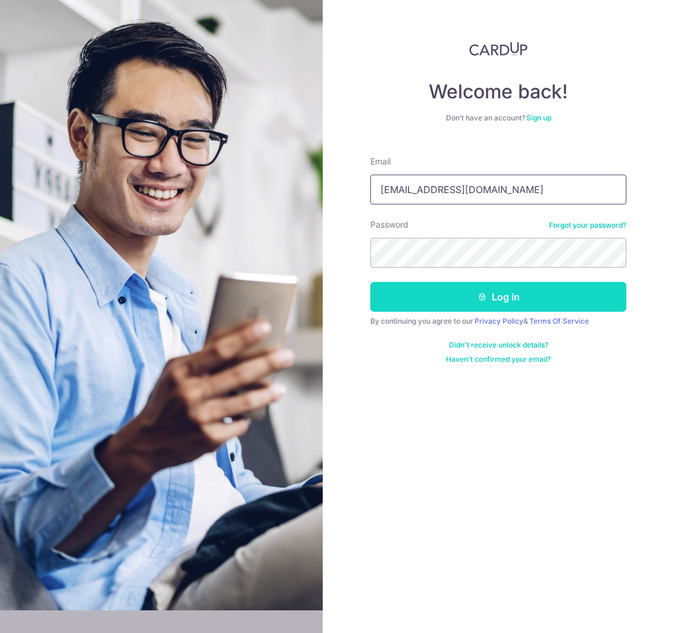 Image resolution: width=674 pixels, height=633 pixels. Describe the element at coordinates (539, 117) in the screenshot. I see `a: Sign up` at that location.